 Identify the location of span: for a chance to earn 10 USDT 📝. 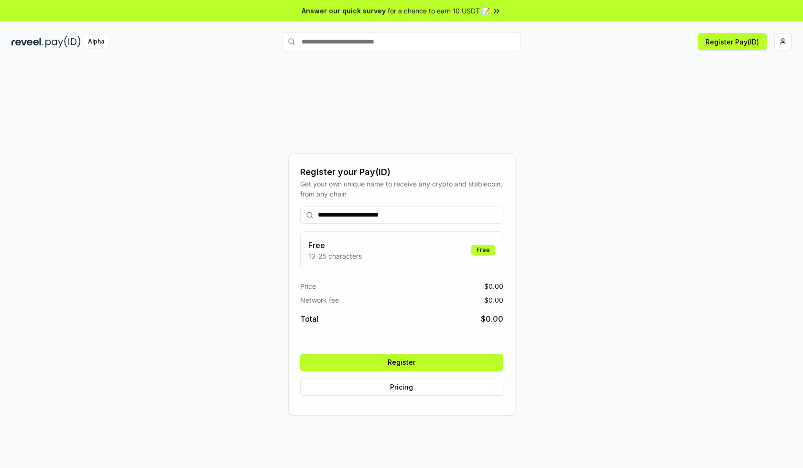
(439, 11).